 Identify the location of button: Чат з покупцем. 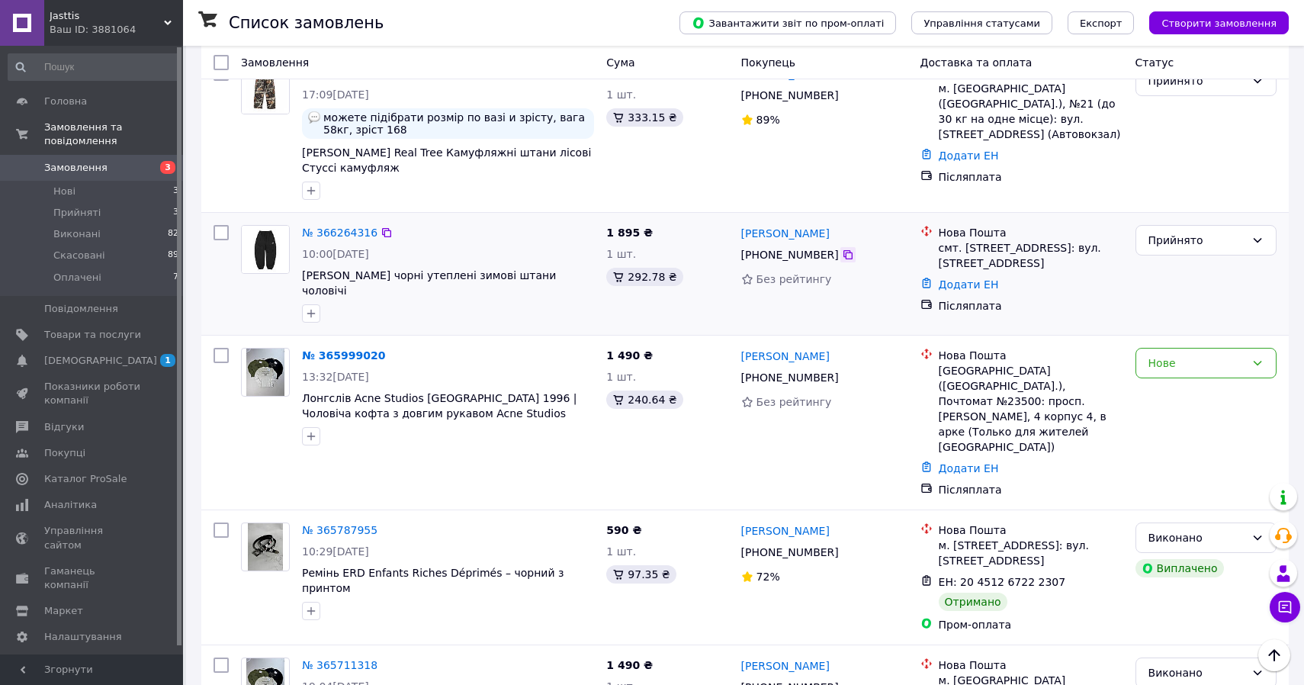
(1285, 607).